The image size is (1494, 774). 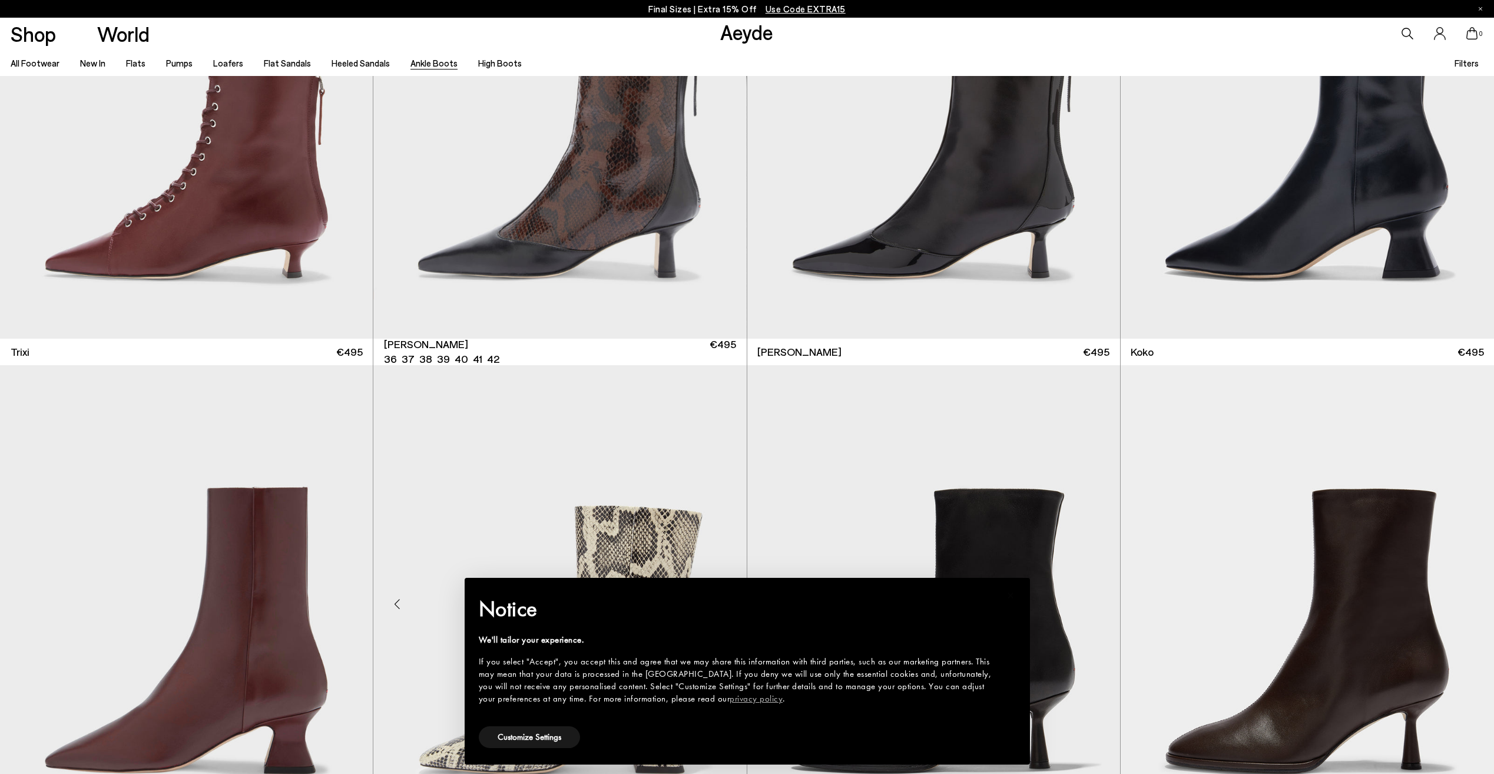 I want to click on span: Filters, so click(x=1466, y=63).